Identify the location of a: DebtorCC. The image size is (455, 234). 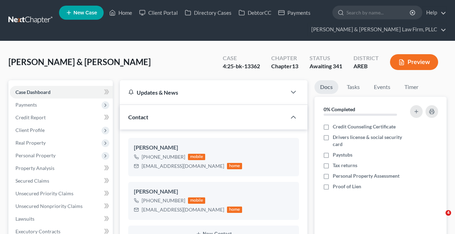
(255, 13).